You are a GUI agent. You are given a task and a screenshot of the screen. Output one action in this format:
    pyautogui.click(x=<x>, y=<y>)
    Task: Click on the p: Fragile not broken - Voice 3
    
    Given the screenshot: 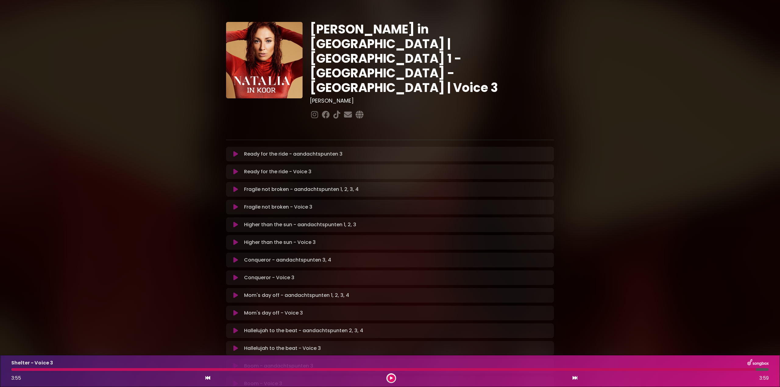 What is the action you would take?
    pyautogui.click(x=278, y=207)
    